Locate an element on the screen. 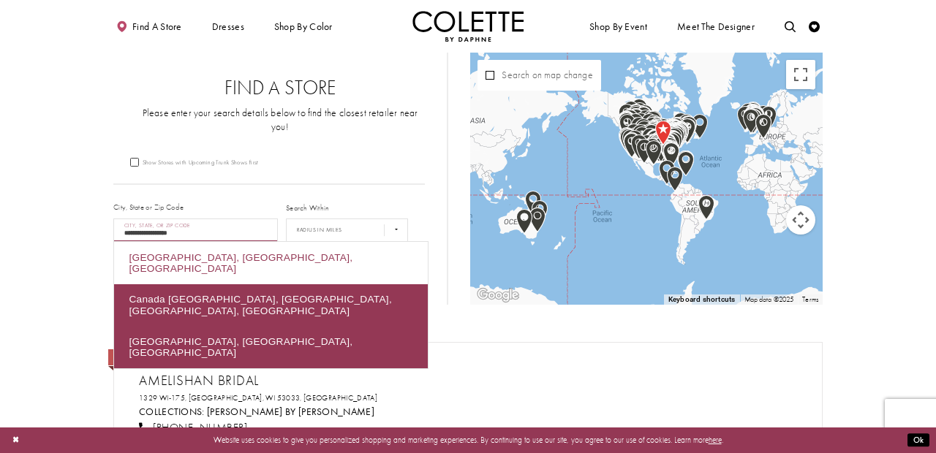  a: Open this area in Google Maps (opens a new window) is located at coordinates (498, 295).